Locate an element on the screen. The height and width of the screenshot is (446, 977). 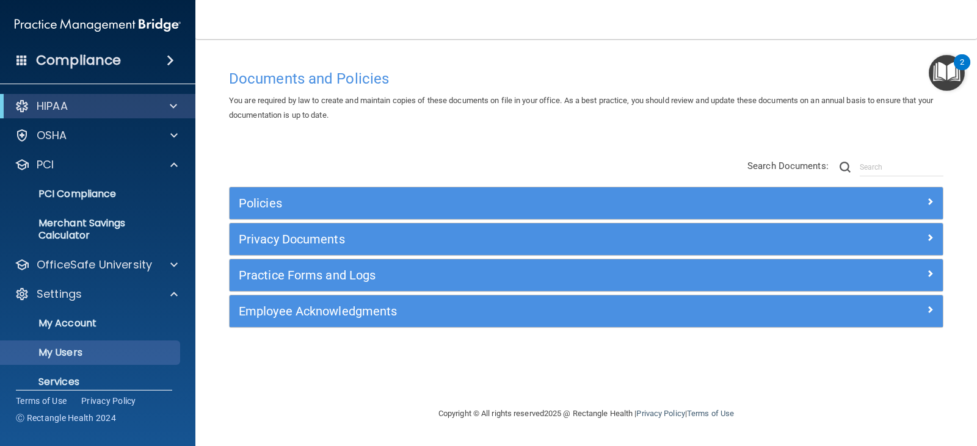
img: PMB logo is located at coordinates (98, 25).